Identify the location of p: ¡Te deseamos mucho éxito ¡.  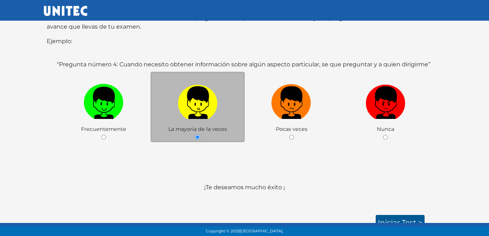
(245, 196).